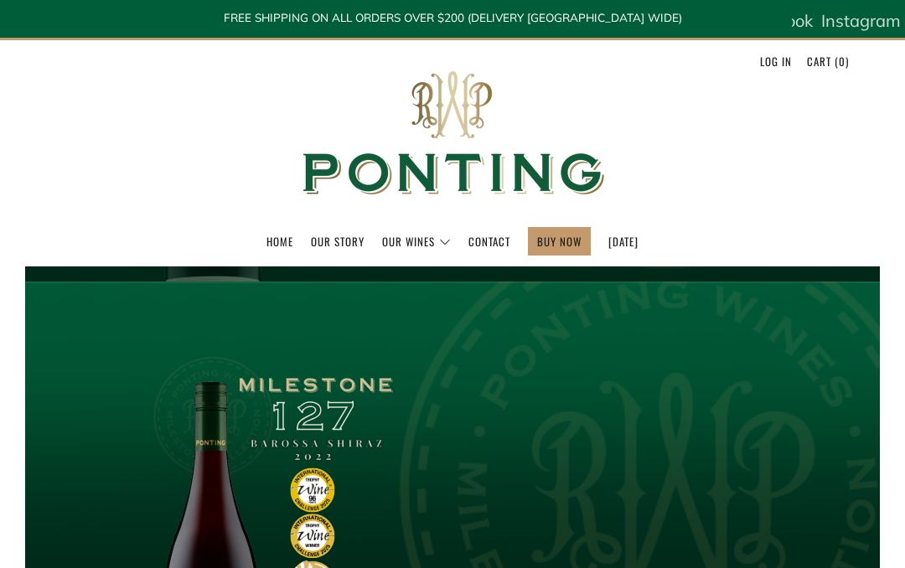 This screenshot has width=905, height=568. I want to click on a: Cart (0), so click(828, 61).